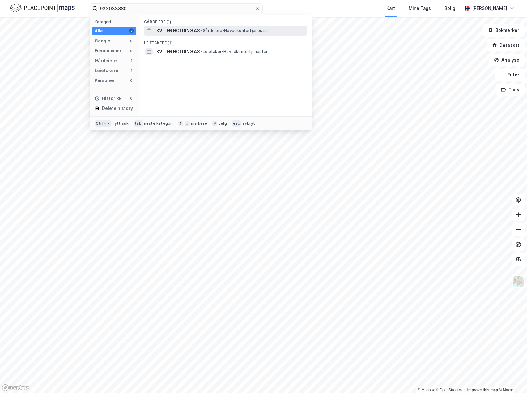 This screenshot has height=393, width=527. What do you see at coordinates (223, 123) in the screenshot?
I see `div: velg` at bounding box center [223, 123].